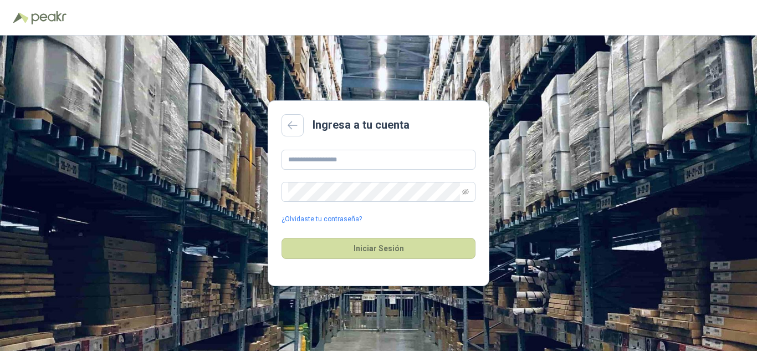  What do you see at coordinates (49, 18) in the screenshot?
I see `img: Peakr` at bounding box center [49, 18].